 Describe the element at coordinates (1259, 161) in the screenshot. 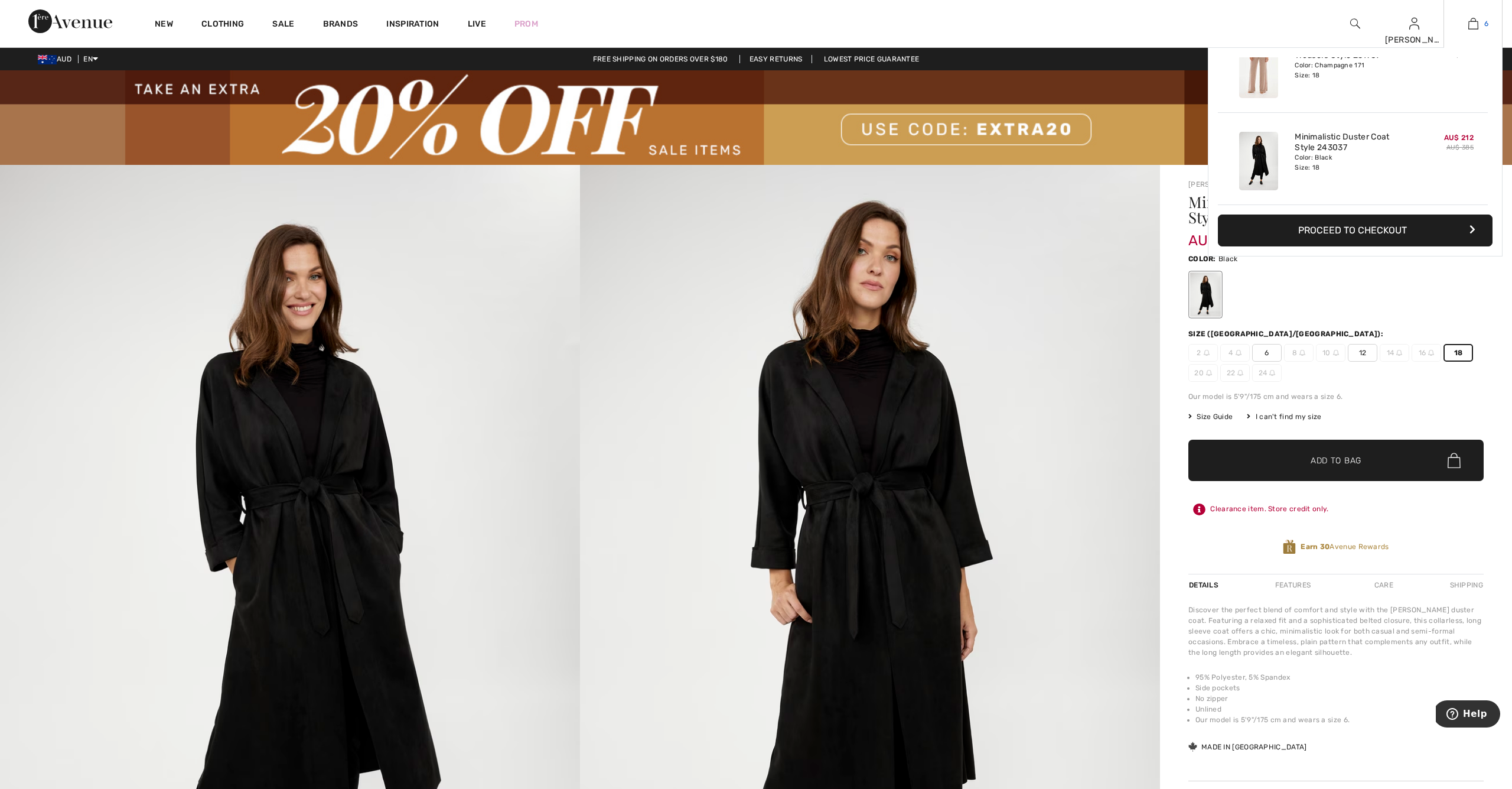

I see `img: Minimalistic Duster Coat Style 243037` at that location.